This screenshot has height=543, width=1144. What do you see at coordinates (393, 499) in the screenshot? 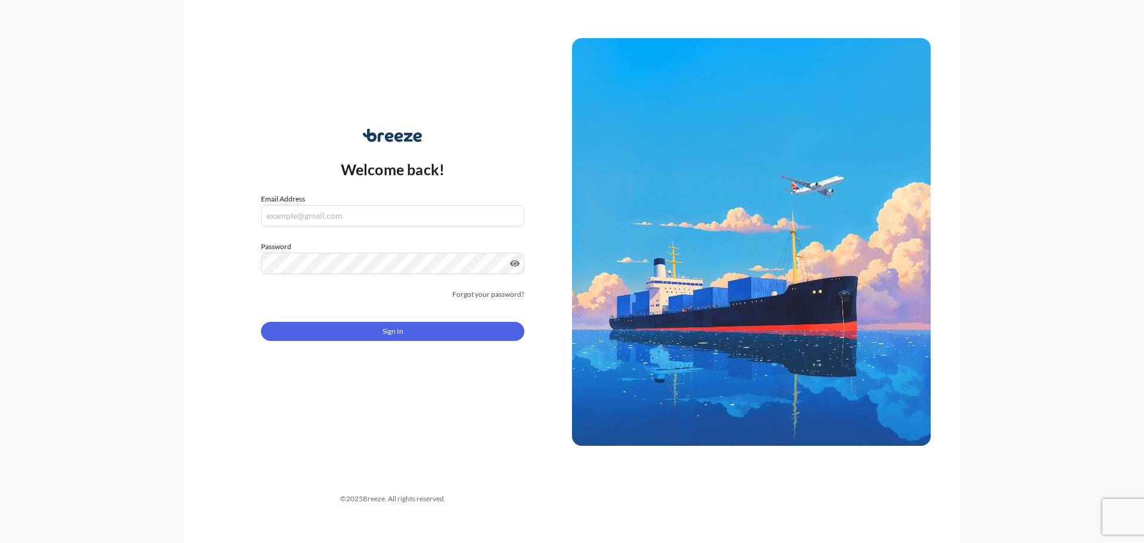
I see `div: © 2025 Breeze. All rights reserved.` at bounding box center [393, 499].